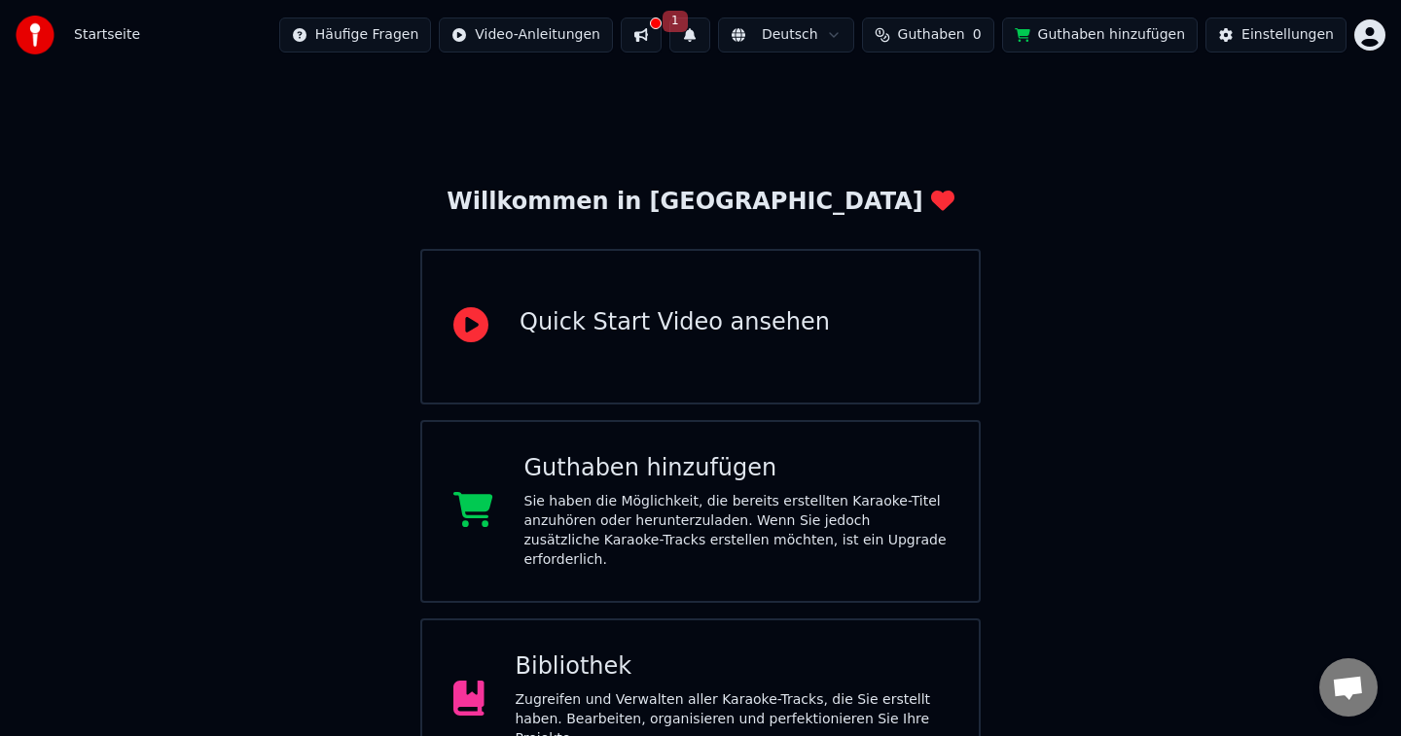 The height and width of the screenshot is (736, 1401). What do you see at coordinates (977, 35) in the screenshot?
I see `span: 0` at bounding box center [977, 35].